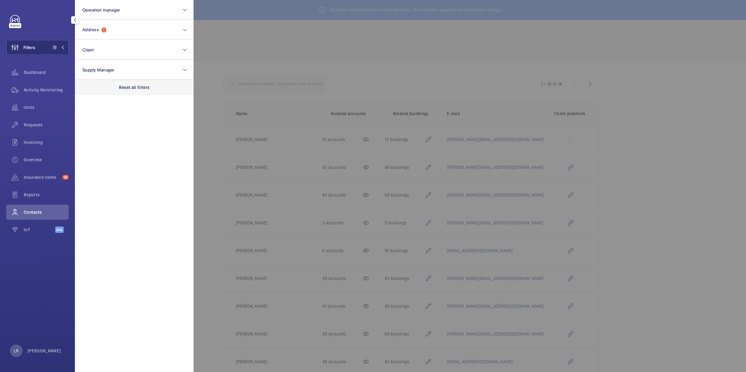  What do you see at coordinates (46, 142) in the screenshot?
I see `span: Invoicing` at bounding box center [46, 142].